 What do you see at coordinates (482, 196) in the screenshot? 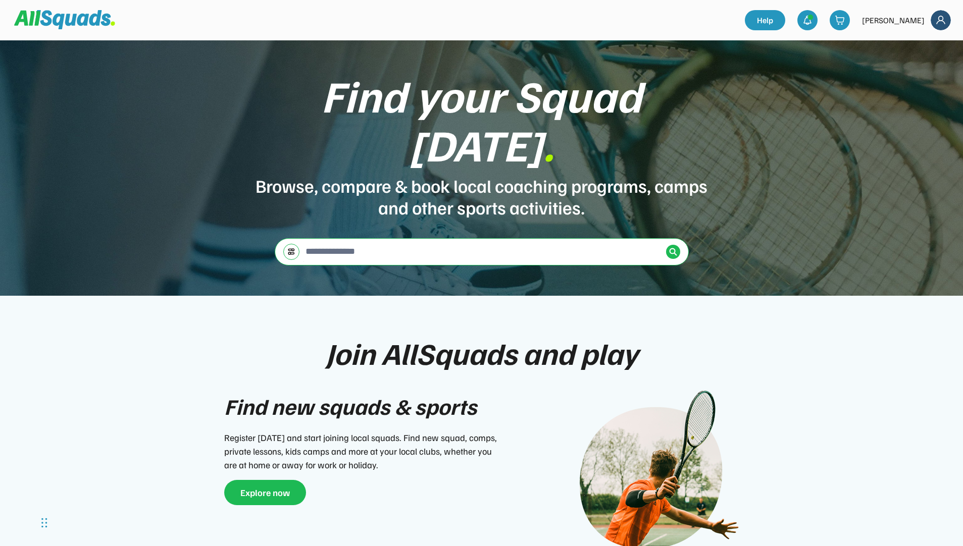
I see `div: Browse, compare & book local coaching programs, camps and other sports activities.` at bounding box center [482, 196].